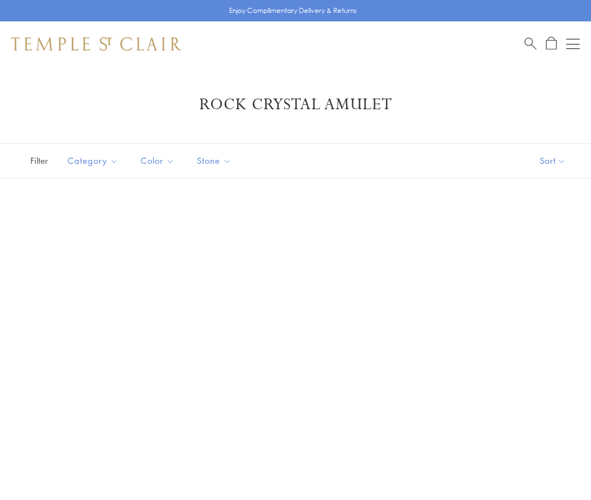 This screenshot has height=500, width=591. I want to click on a: Open Shopping Bag, so click(551, 43).